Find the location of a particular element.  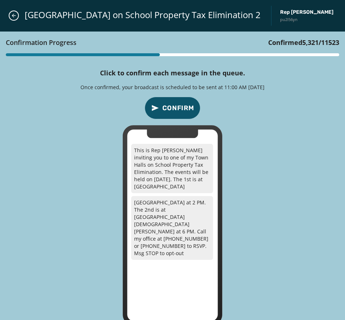

span: Confirm is located at coordinates (178, 108).